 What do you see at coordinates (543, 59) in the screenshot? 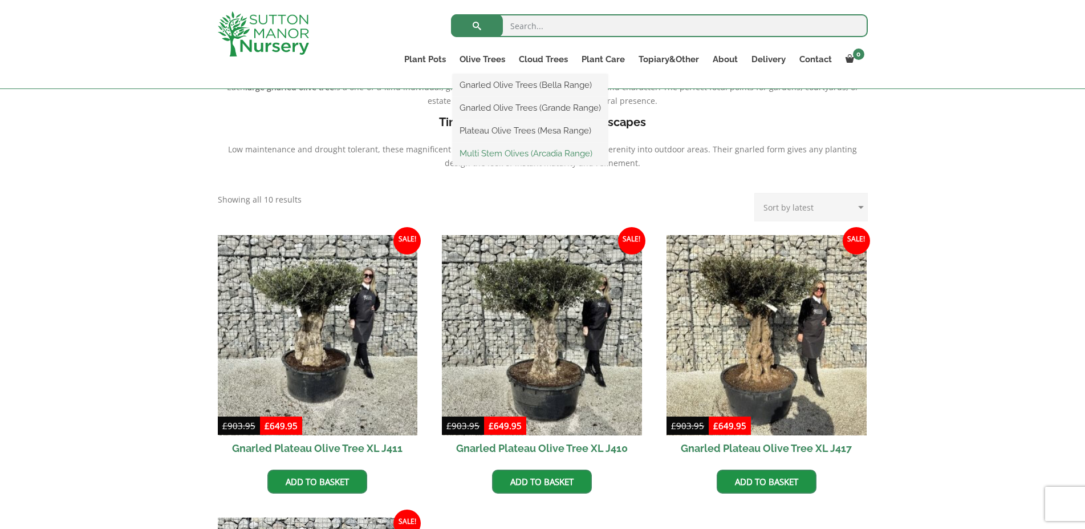
I see `a: Cloud Trees` at bounding box center [543, 59].